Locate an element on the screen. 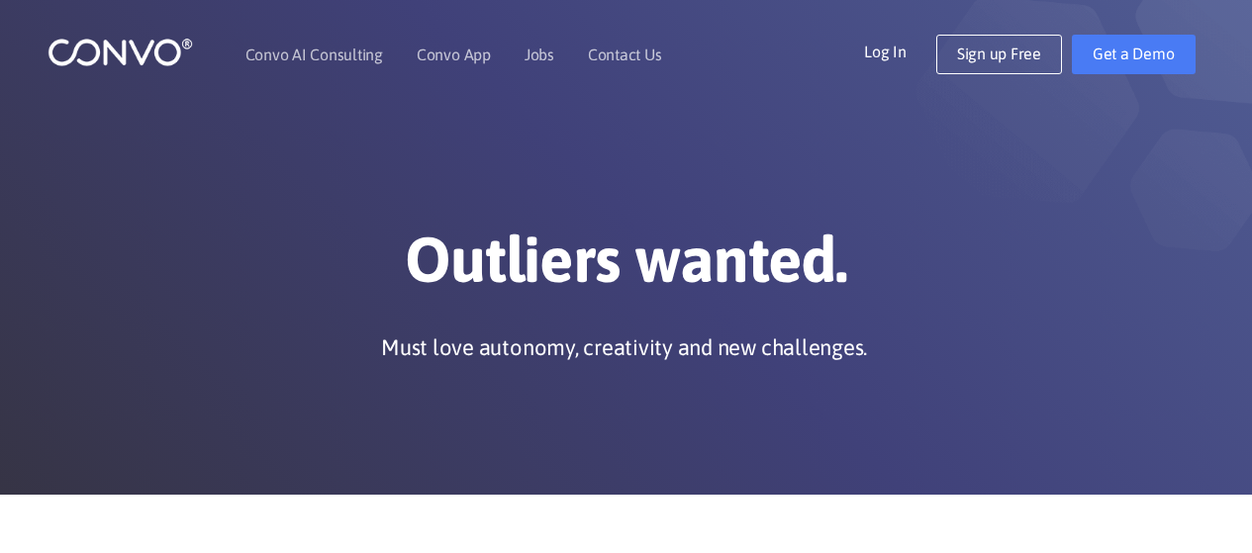  a: Sign up Free is located at coordinates (999, 54).